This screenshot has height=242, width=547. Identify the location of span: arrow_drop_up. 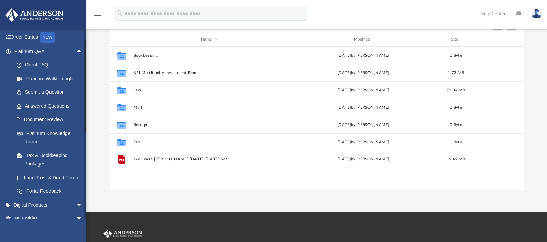
(83, 51).